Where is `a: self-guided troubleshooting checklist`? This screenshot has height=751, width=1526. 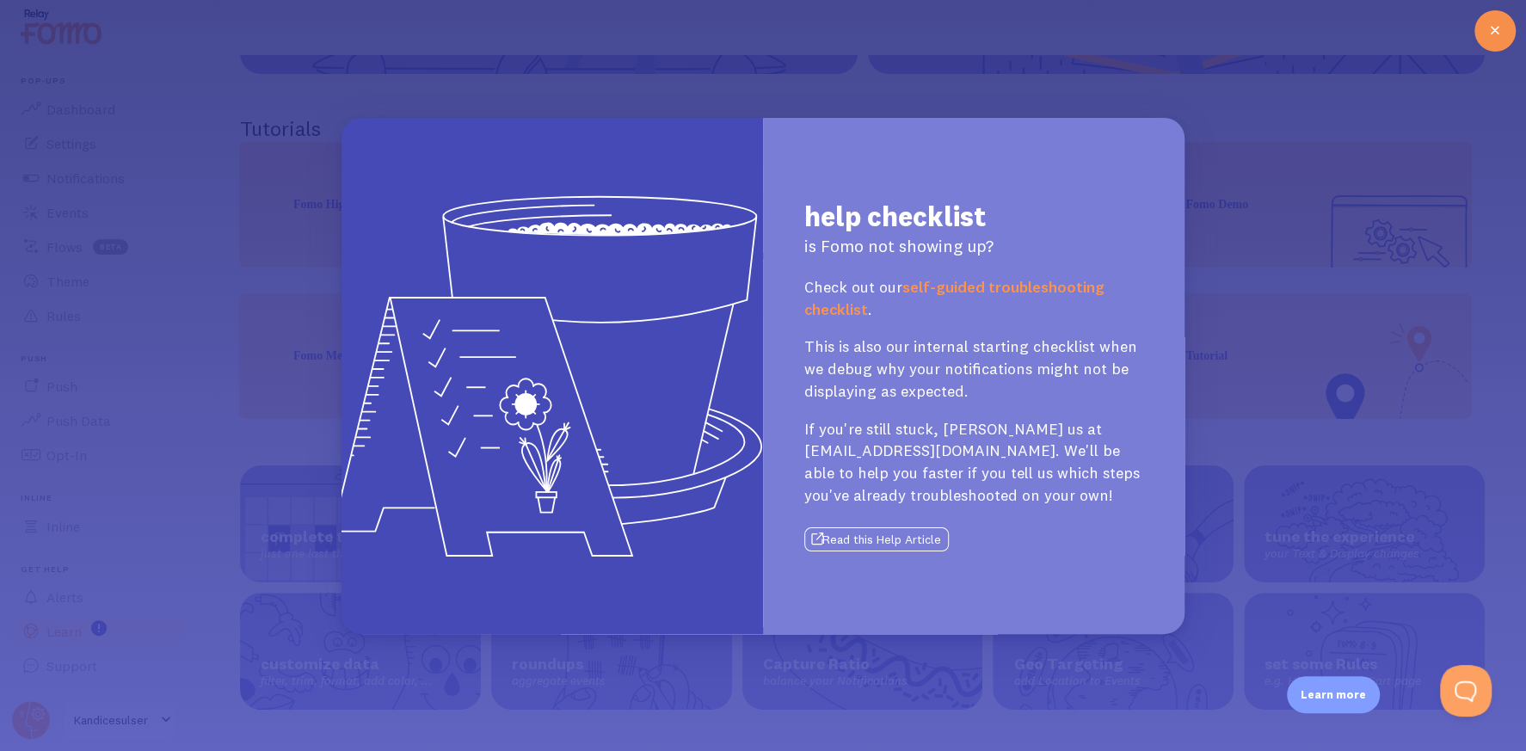
a: self-guided troubleshooting checklist is located at coordinates (954, 298).